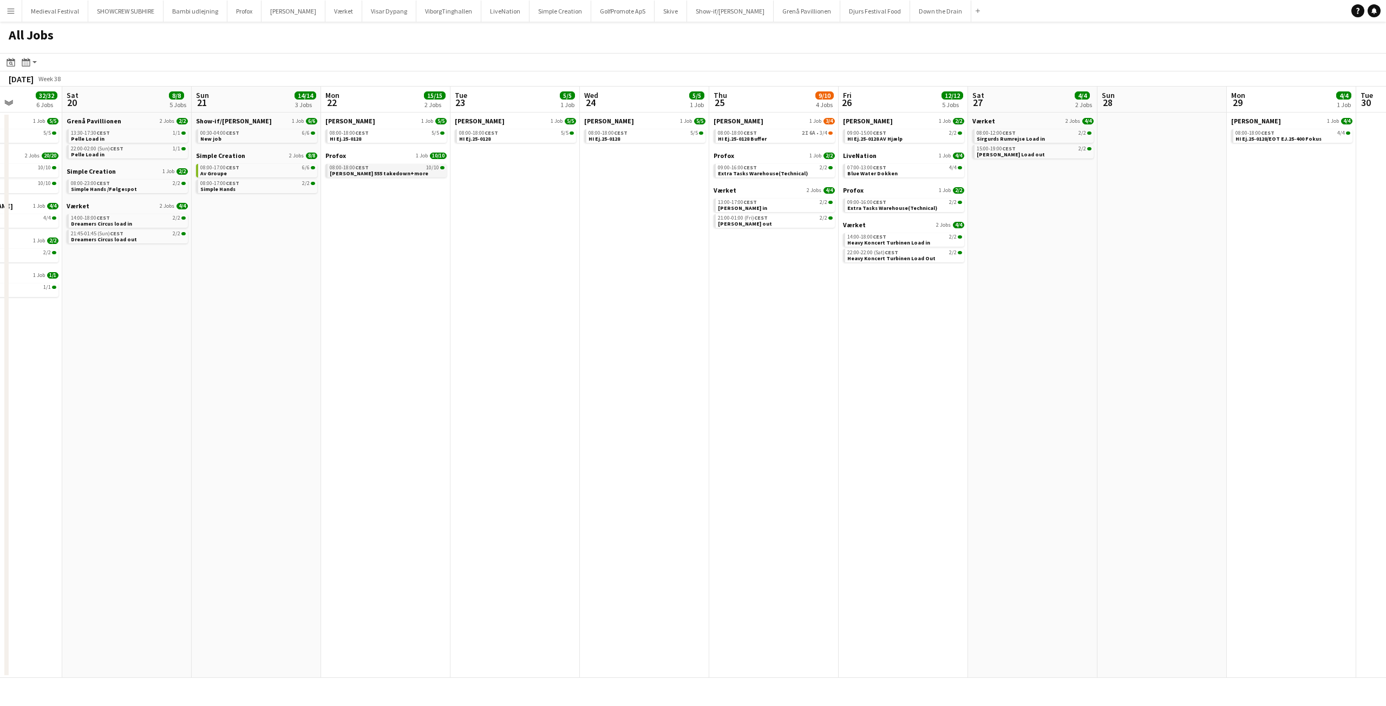 Image resolution: width=1386 pixels, height=706 pixels. Describe the element at coordinates (258, 135) in the screenshot. I see `a: 00:30-04:00CEST6/6New job` at that location.